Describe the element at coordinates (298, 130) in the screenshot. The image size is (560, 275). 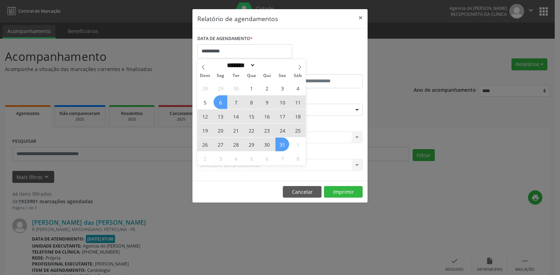
I see `span: Outubro 25, 2025` at that location.